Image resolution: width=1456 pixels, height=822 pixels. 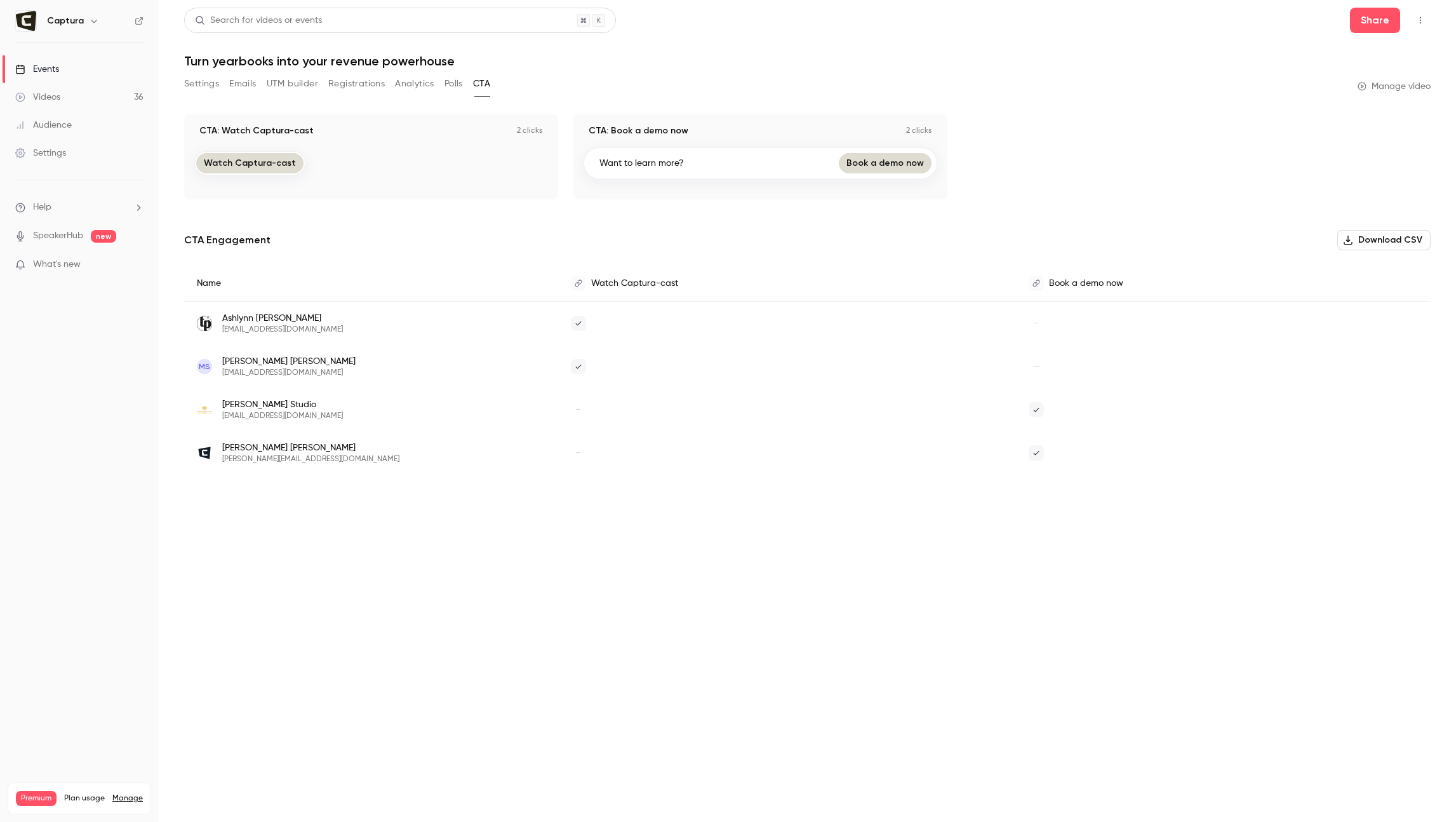 I want to click on div: Name, so click(x=370, y=284).